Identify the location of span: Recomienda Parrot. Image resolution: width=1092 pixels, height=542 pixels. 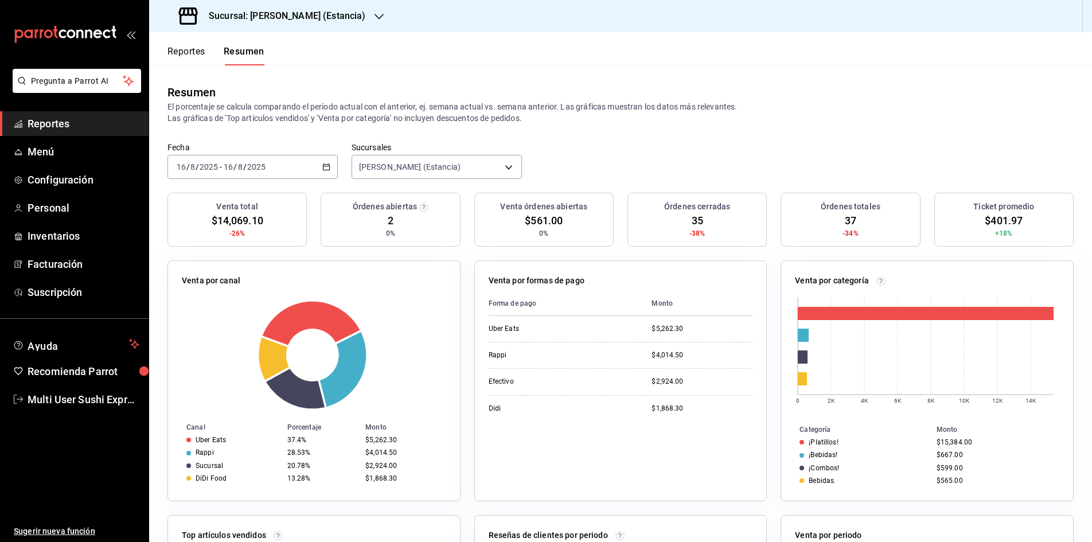
(83, 371).